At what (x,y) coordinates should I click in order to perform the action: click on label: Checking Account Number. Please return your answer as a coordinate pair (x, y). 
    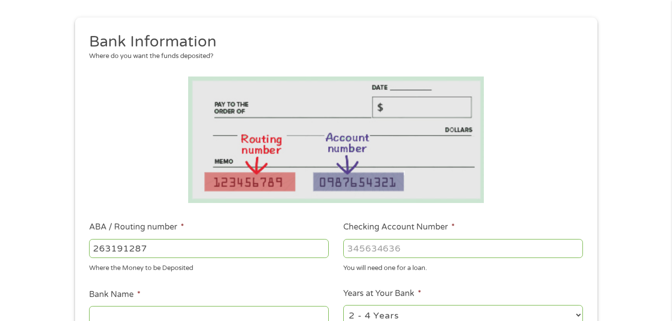
    Looking at the image, I should click on (399, 227).